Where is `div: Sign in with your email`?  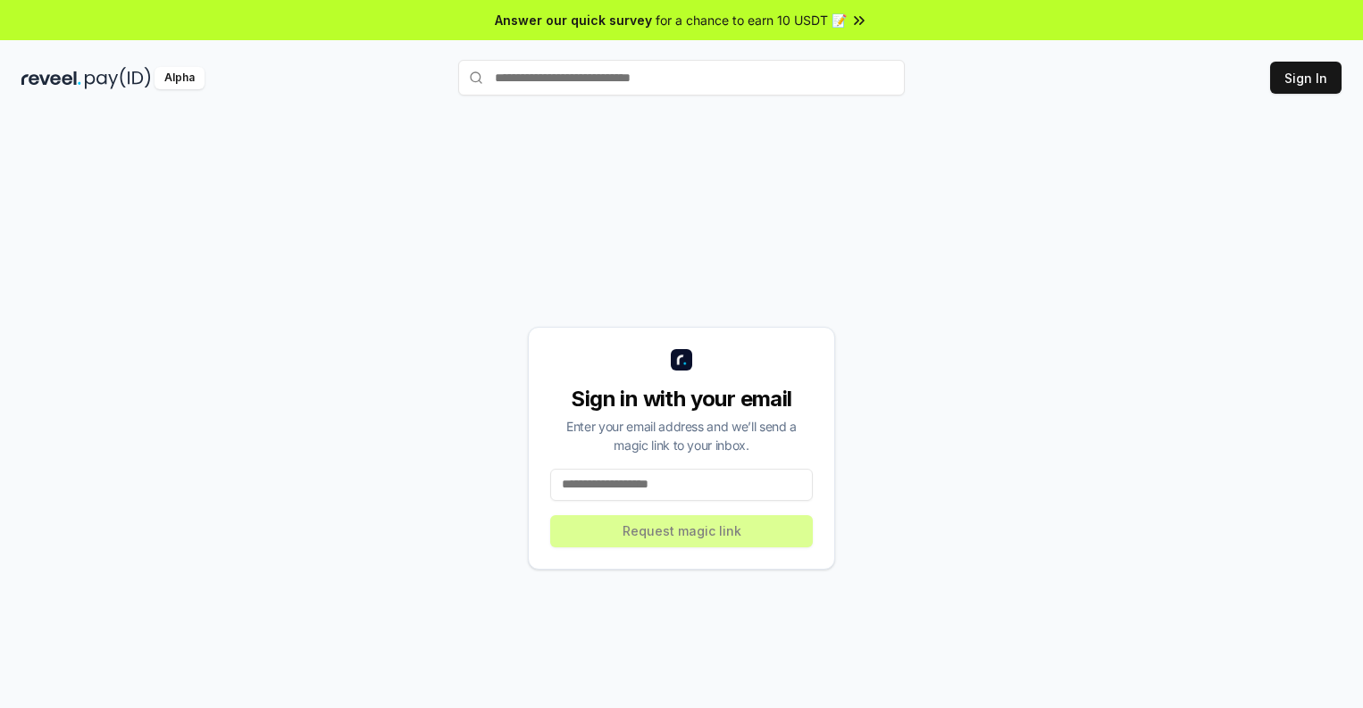
div: Sign in with your email is located at coordinates (682, 399).